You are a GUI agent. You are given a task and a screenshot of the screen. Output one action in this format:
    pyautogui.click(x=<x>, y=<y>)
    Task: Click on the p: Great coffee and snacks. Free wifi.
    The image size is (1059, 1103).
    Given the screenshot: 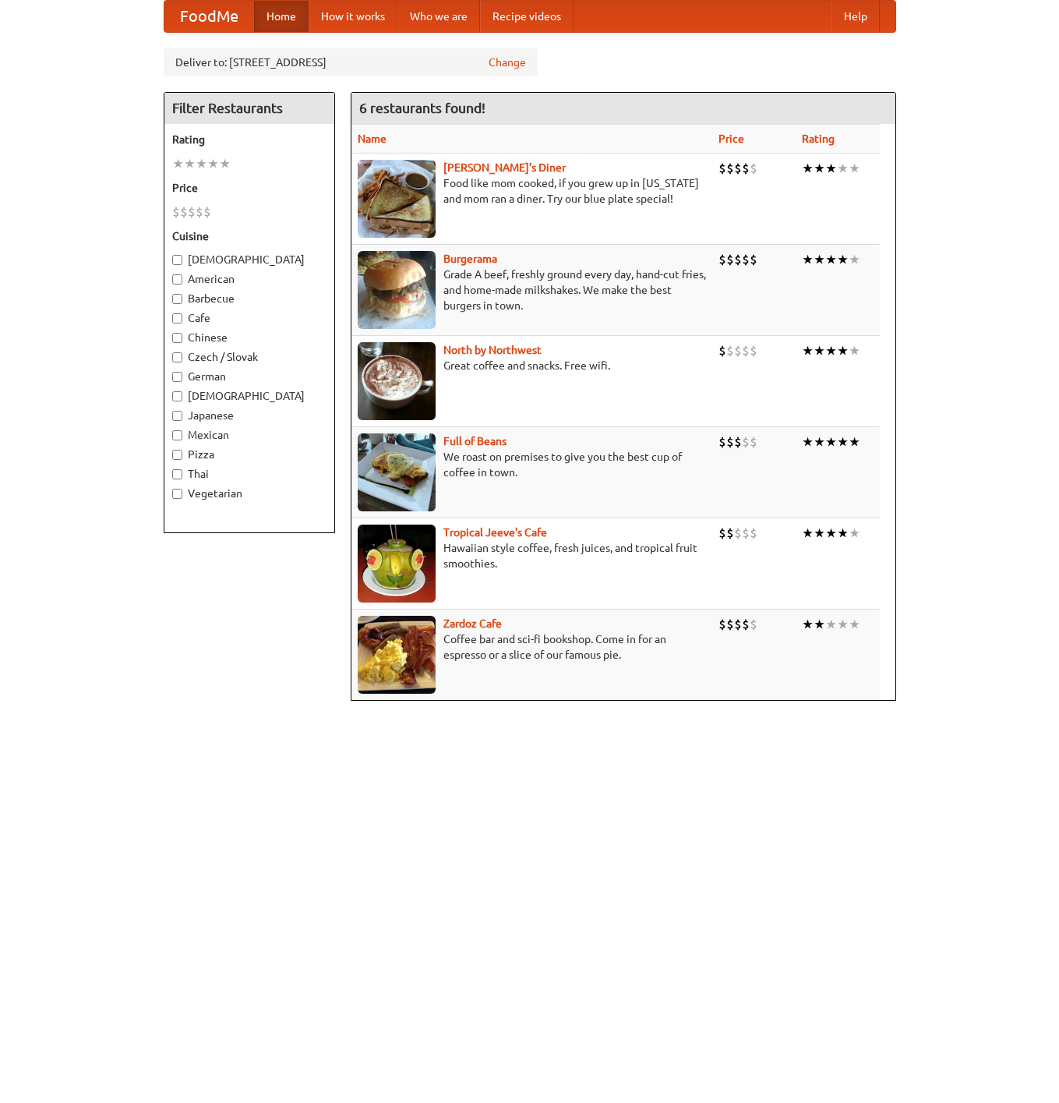 What is the action you would take?
    pyautogui.click(x=531, y=365)
    